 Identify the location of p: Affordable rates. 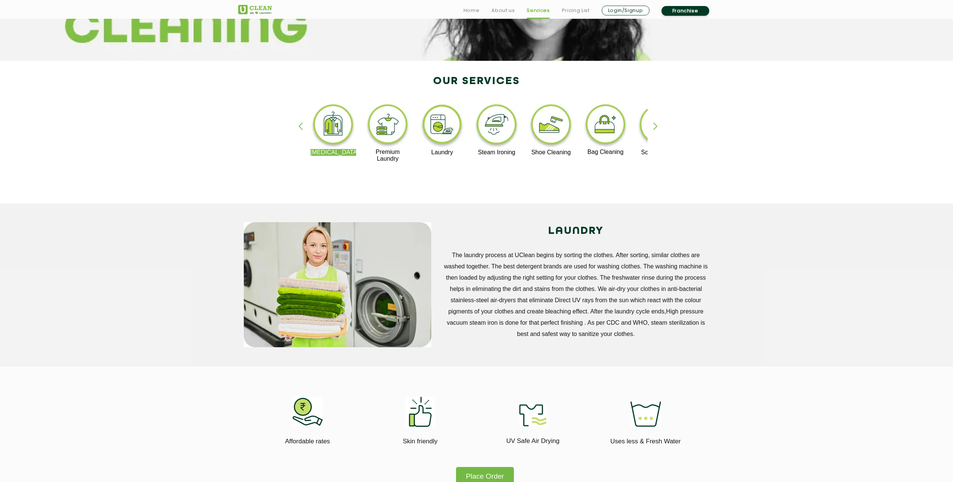
(308, 441).